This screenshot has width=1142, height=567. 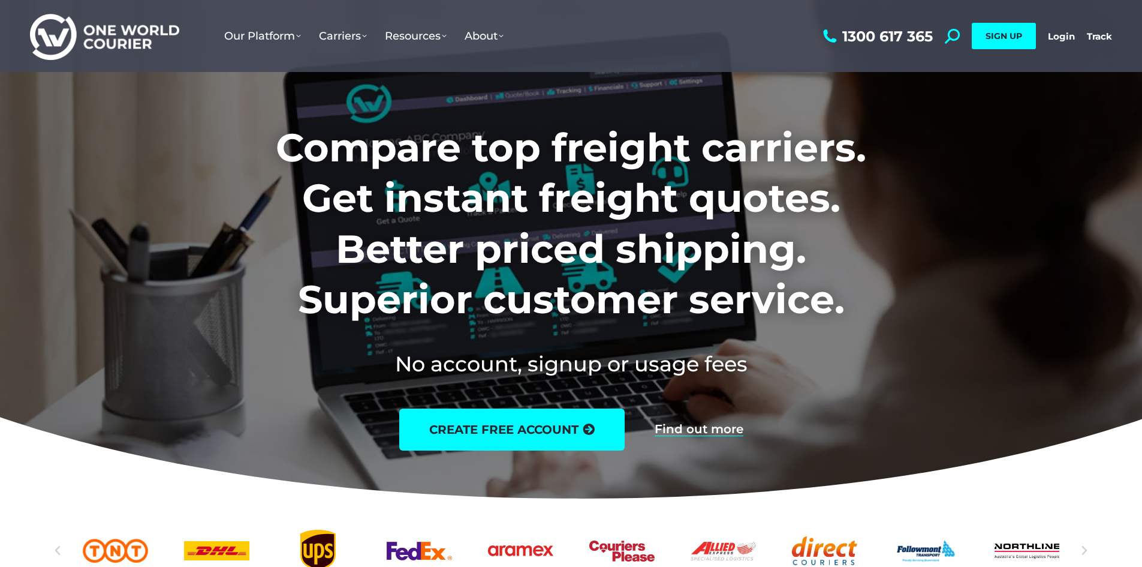 I want to click on a: Login, so click(x=1061, y=36).